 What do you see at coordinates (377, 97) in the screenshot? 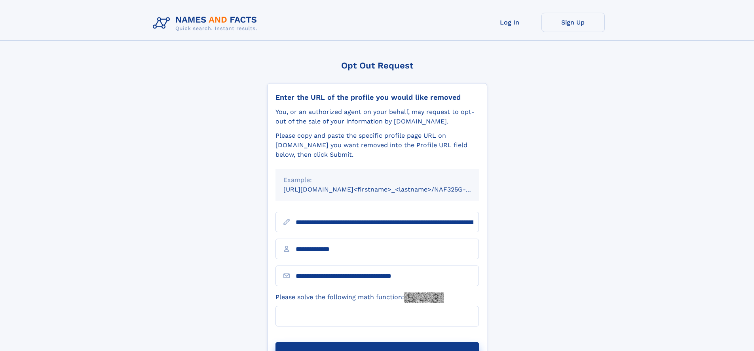
I see `div: Enter the URL of the profile you would like removed` at bounding box center [377, 97].